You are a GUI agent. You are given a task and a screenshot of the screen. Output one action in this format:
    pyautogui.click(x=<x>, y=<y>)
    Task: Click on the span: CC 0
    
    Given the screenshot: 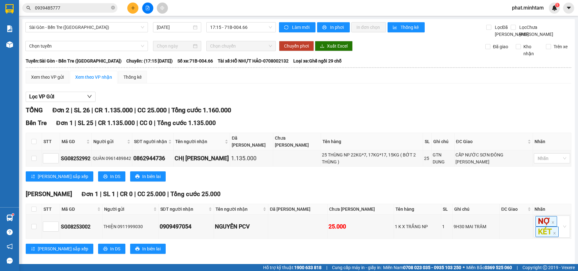 What is the action you would take?
    pyautogui.click(x=146, y=123)
    